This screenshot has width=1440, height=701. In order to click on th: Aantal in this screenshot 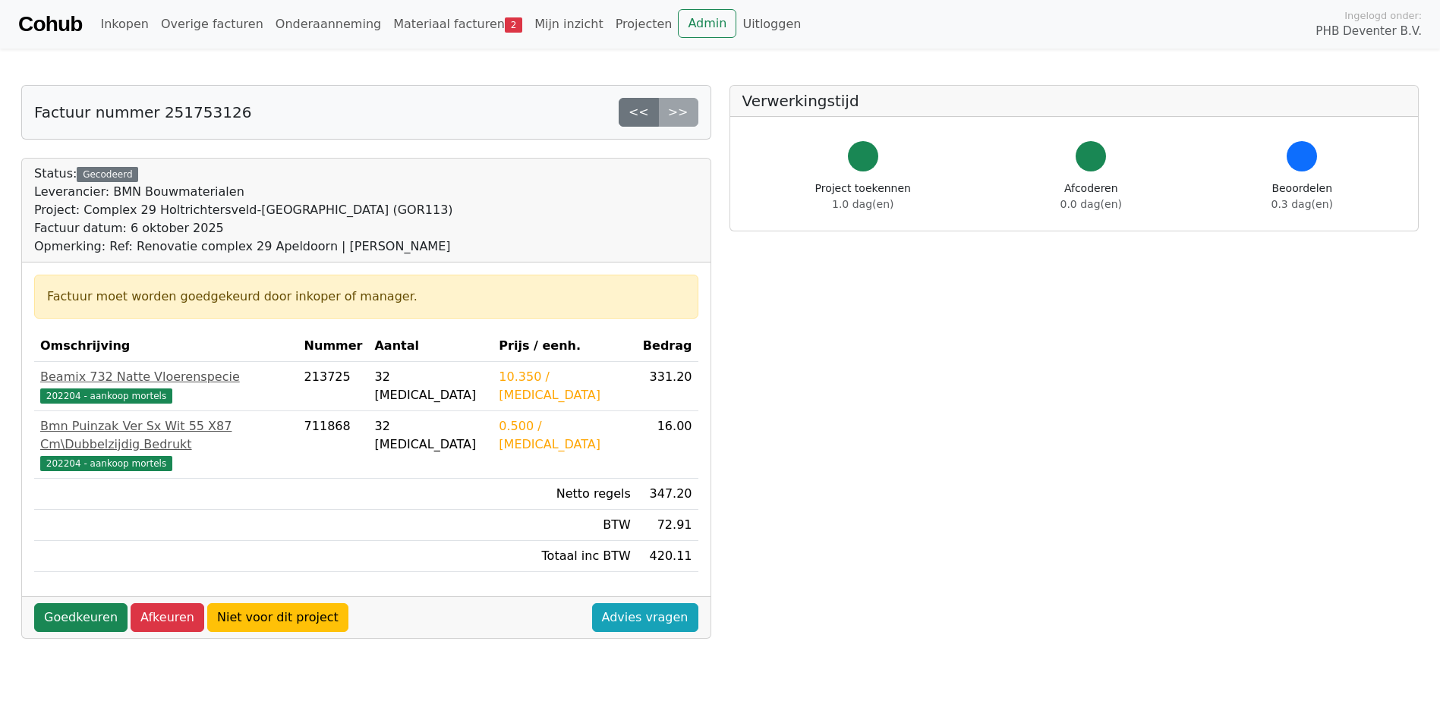, I will do `click(430, 346)`.